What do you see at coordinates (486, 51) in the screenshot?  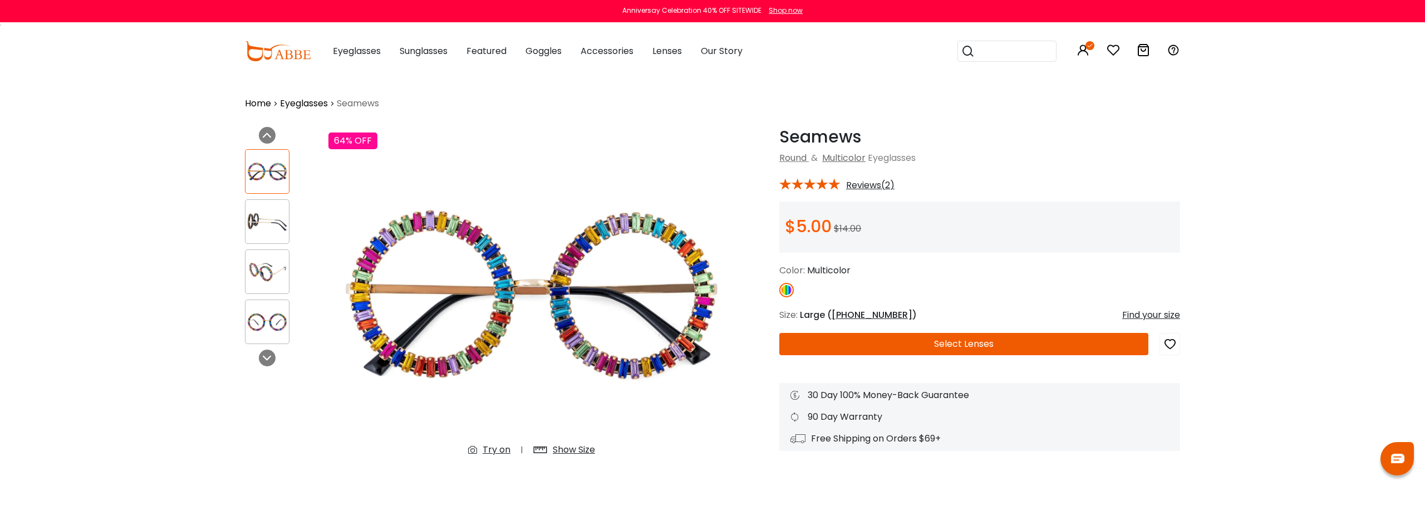 I see `span: Featured` at bounding box center [486, 51].